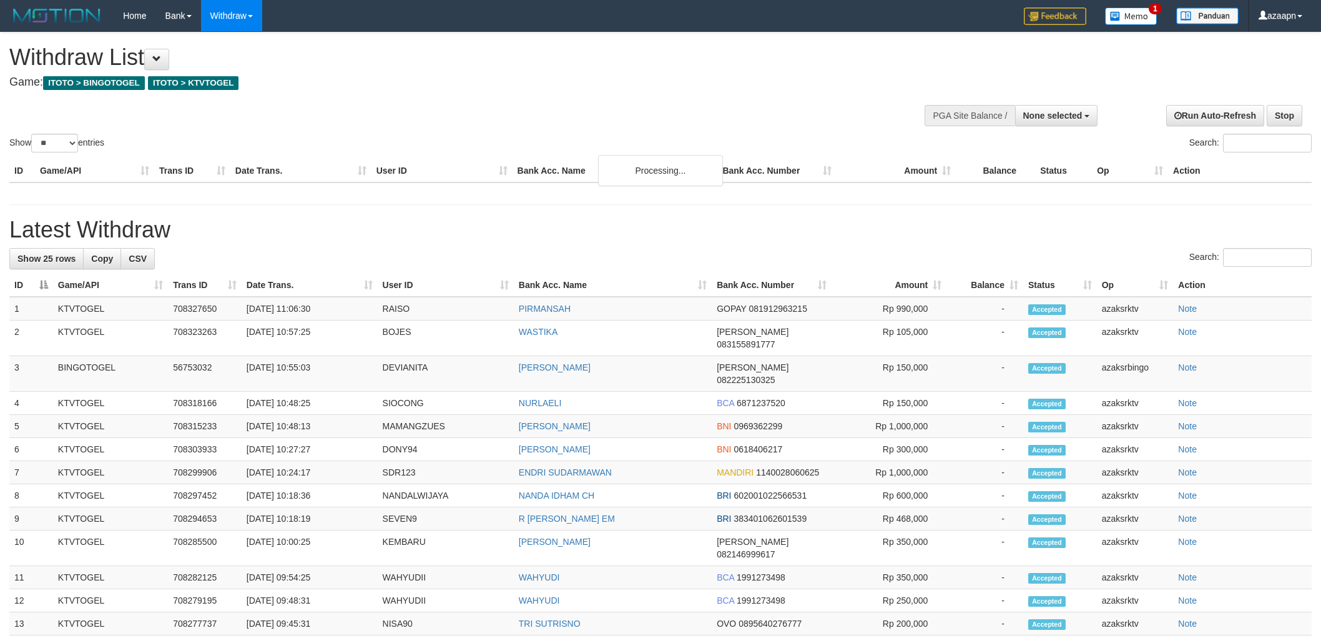 This screenshot has height=638, width=1321. What do you see at coordinates (46, 259) in the screenshot?
I see `a: Show 25 rows` at bounding box center [46, 259].